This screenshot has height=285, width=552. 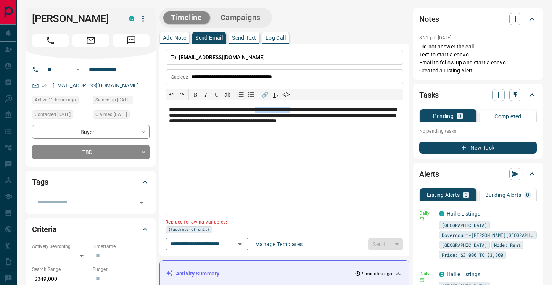 What do you see at coordinates (276, 95) in the screenshot?
I see `button: T̲ₓ` at bounding box center [276, 95].